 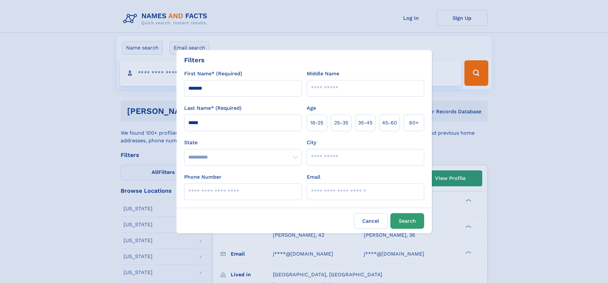 What do you see at coordinates (371, 221) in the screenshot?
I see `label: Cancel` at bounding box center [371, 221].